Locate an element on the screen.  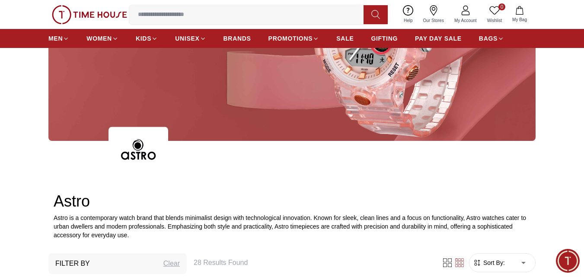
a: MEN is located at coordinates (59, 38).